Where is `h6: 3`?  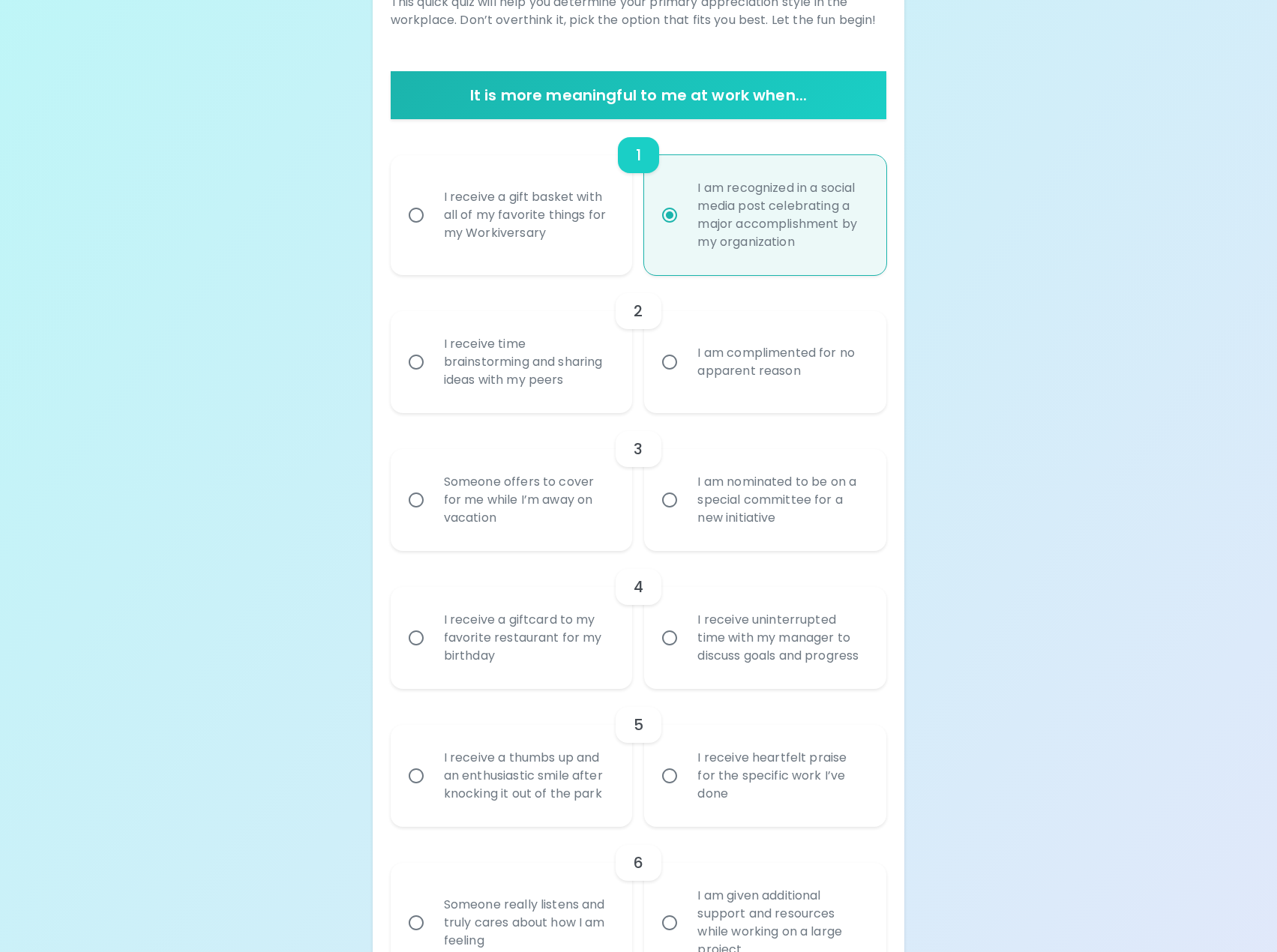
h6: 3 is located at coordinates (638, 449).